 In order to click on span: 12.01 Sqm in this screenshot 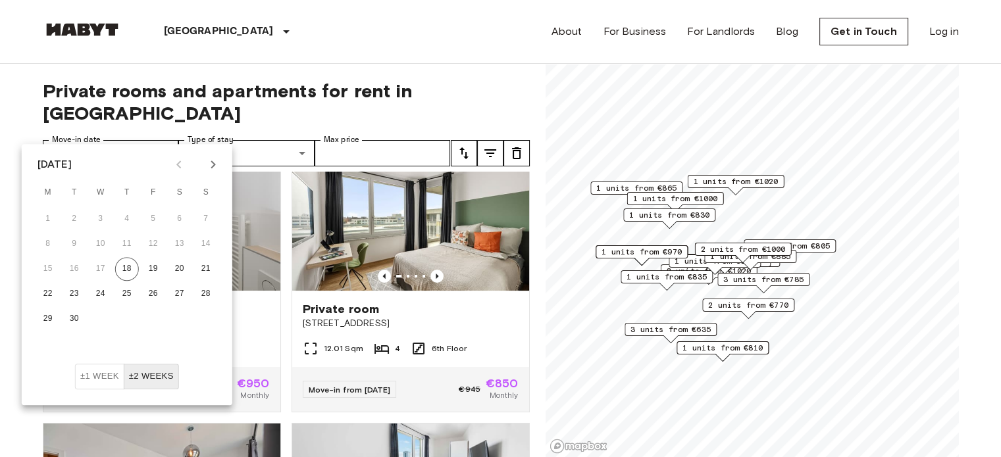, I will do `click(344, 349)`.